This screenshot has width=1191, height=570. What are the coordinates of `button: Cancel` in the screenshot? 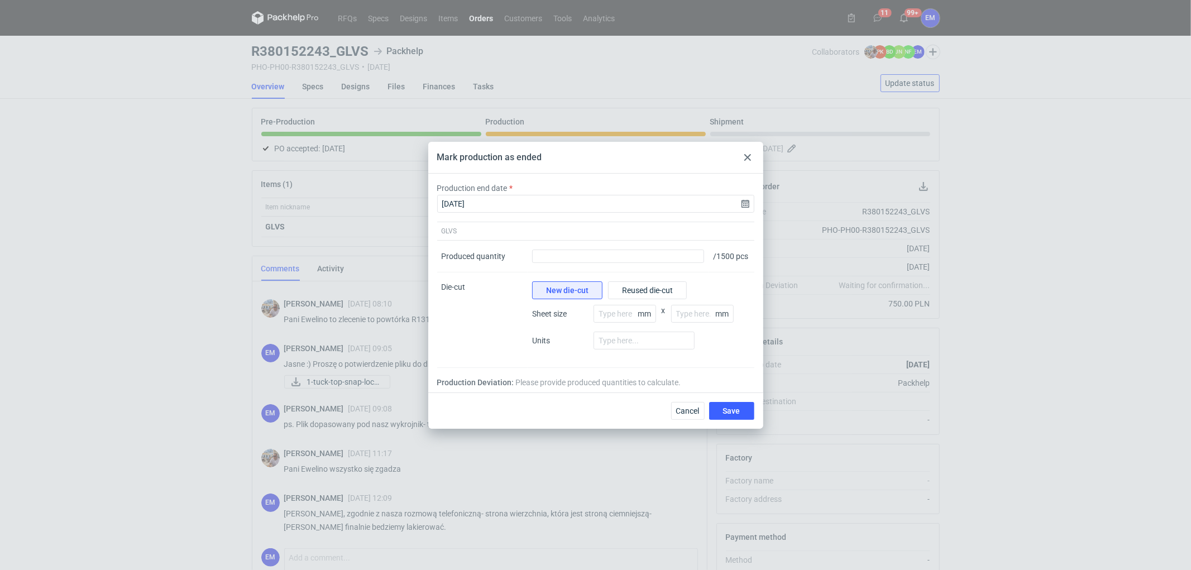 It's located at (688, 411).